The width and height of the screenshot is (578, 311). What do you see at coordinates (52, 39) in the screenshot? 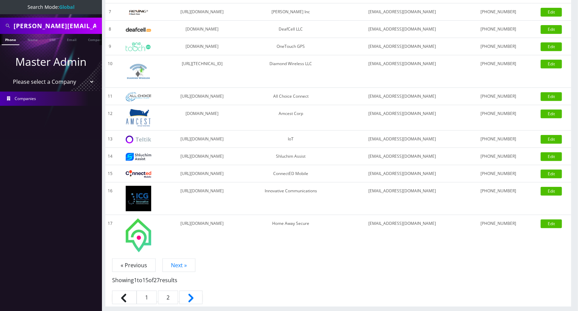
I see `a: SIM` at bounding box center [52, 39].